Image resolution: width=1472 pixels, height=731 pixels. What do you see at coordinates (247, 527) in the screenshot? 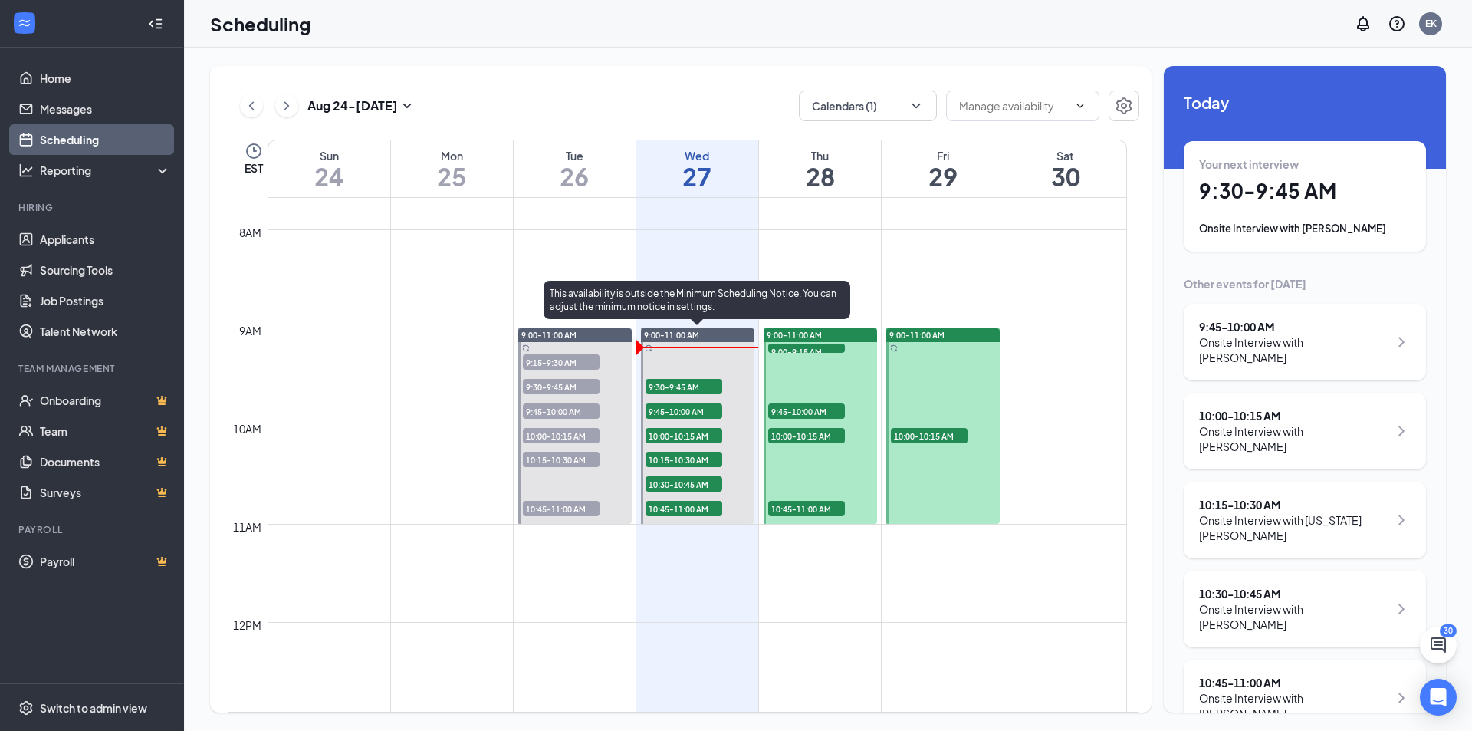
I see `div: 11am` at bounding box center [247, 527].